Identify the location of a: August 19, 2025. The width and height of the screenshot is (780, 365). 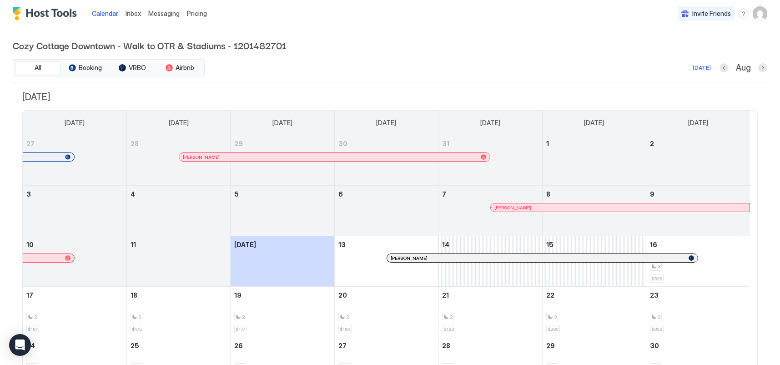
(282, 295).